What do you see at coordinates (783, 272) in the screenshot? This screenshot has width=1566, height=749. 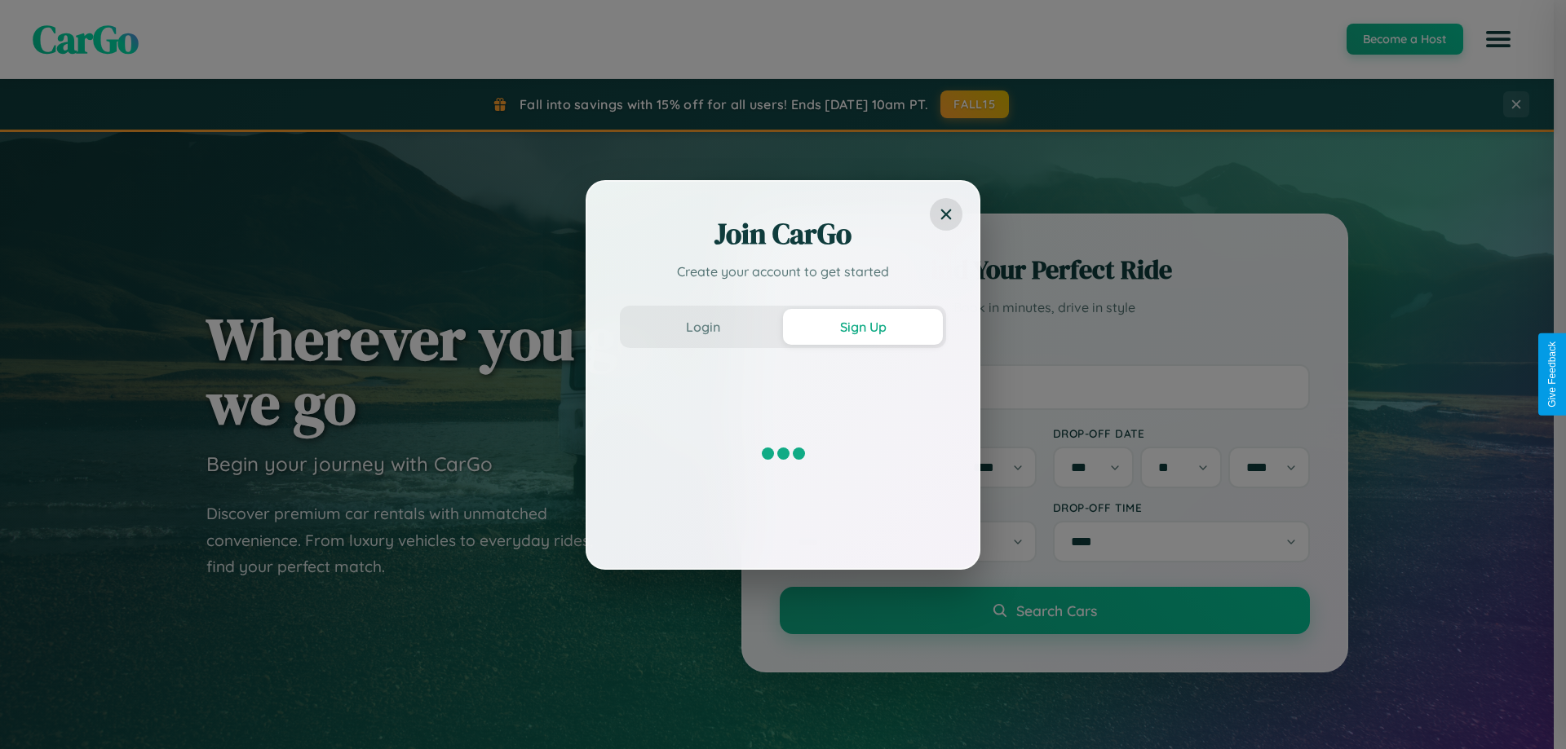 I see `p: Create your account to get started` at bounding box center [783, 272].